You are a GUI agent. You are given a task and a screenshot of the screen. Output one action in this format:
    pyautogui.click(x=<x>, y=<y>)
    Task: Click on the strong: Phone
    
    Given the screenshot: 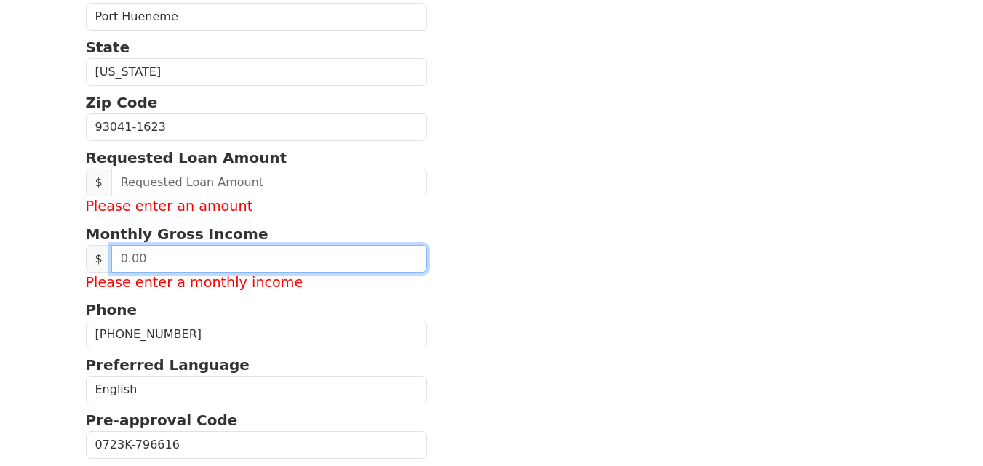 What is the action you would take?
    pyautogui.click(x=111, y=310)
    